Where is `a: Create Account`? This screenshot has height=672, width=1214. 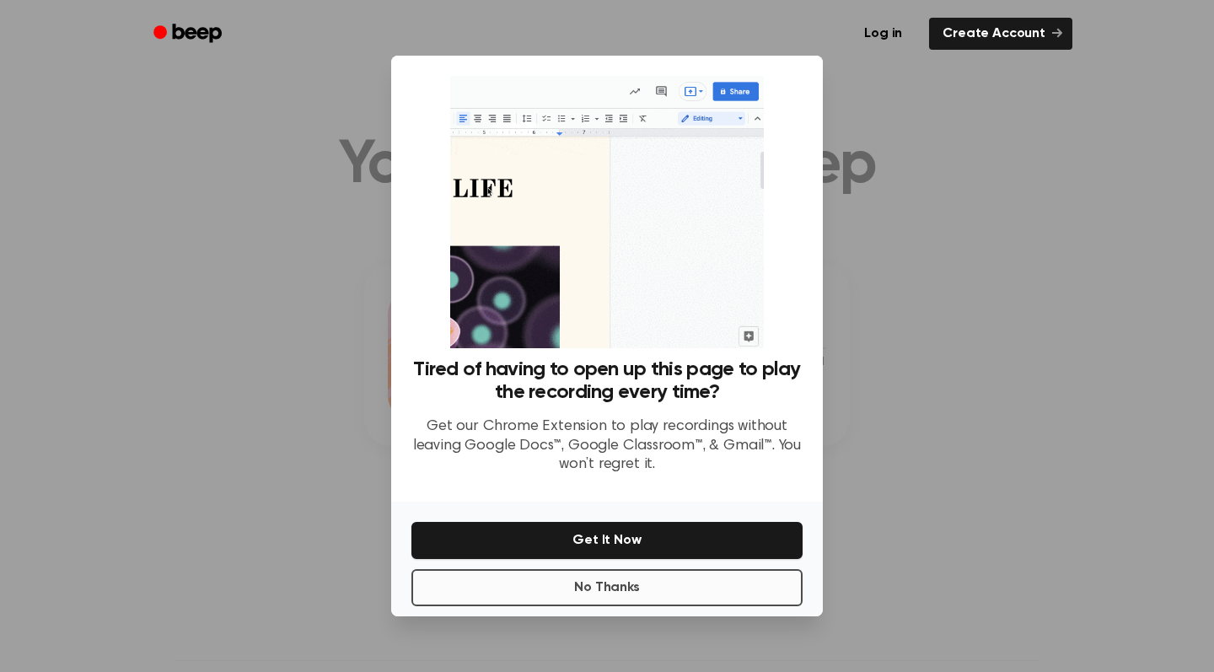
a: Create Account is located at coordinates (1001, 34).